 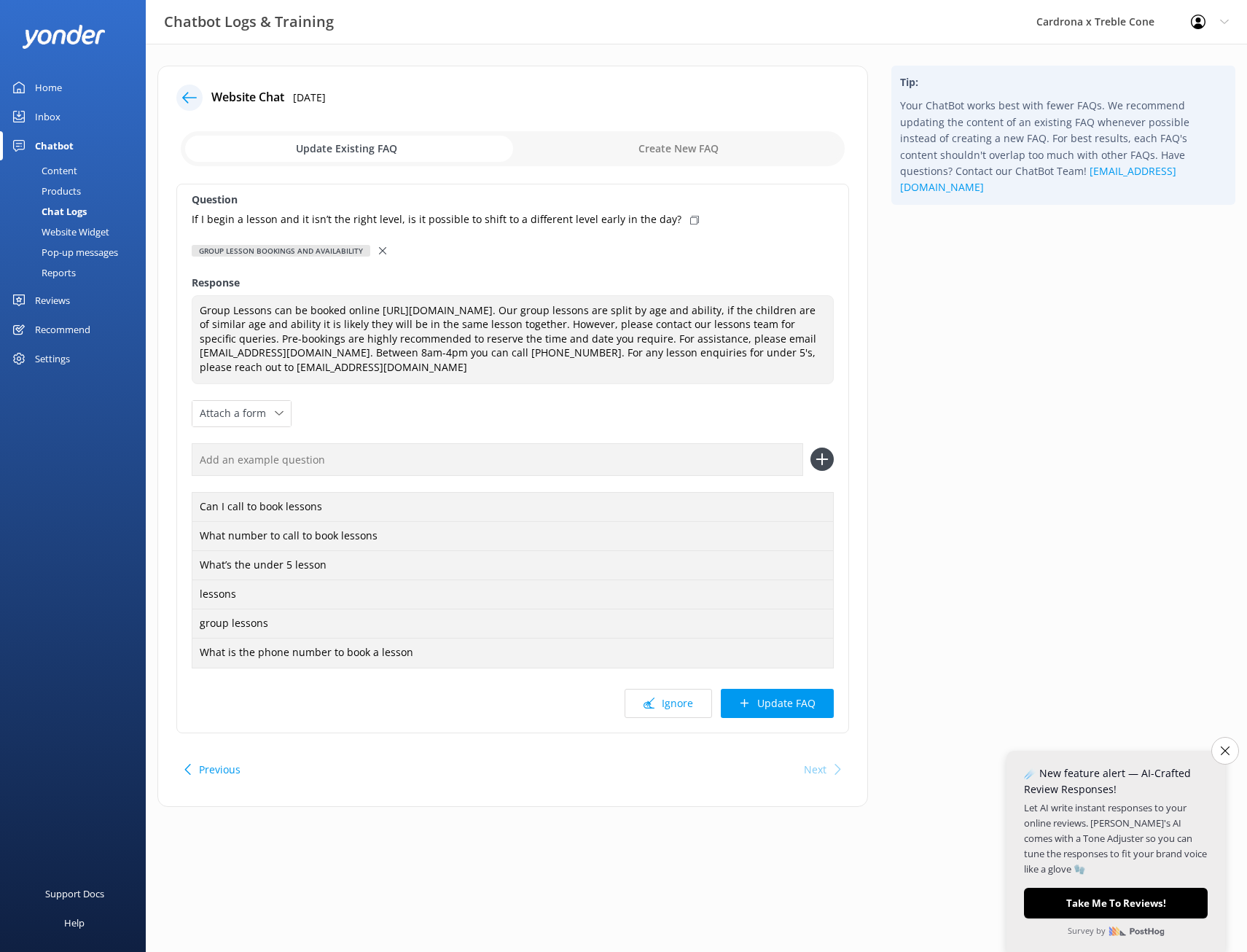 What do you see at coordinates (42, 273) in the screenshot?
I see `div: Reports` at bounding box center [42, 273].